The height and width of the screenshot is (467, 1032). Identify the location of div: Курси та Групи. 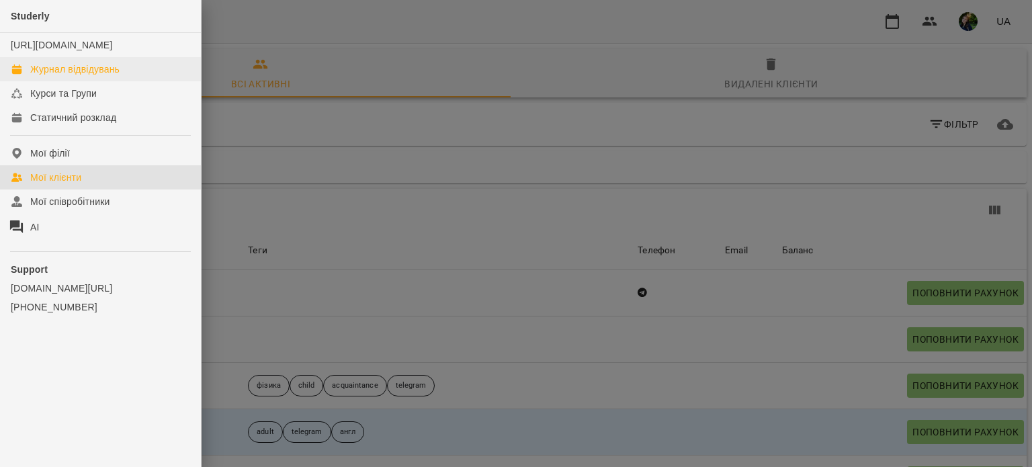
(63, 93).